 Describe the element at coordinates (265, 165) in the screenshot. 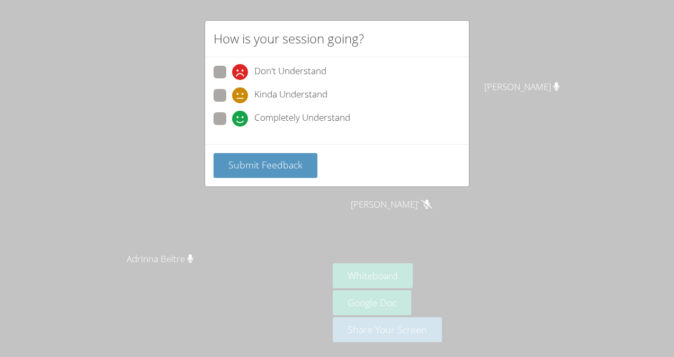

I see `span: Submit Feedback` at that location.